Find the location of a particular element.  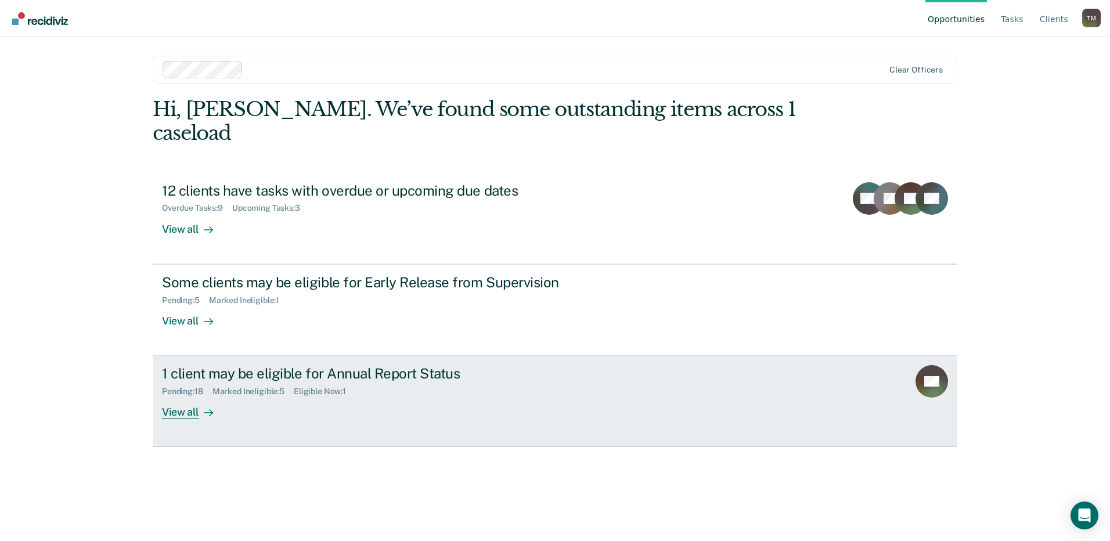

button: Profile dropdown button is located at coordinates (1092, 18).